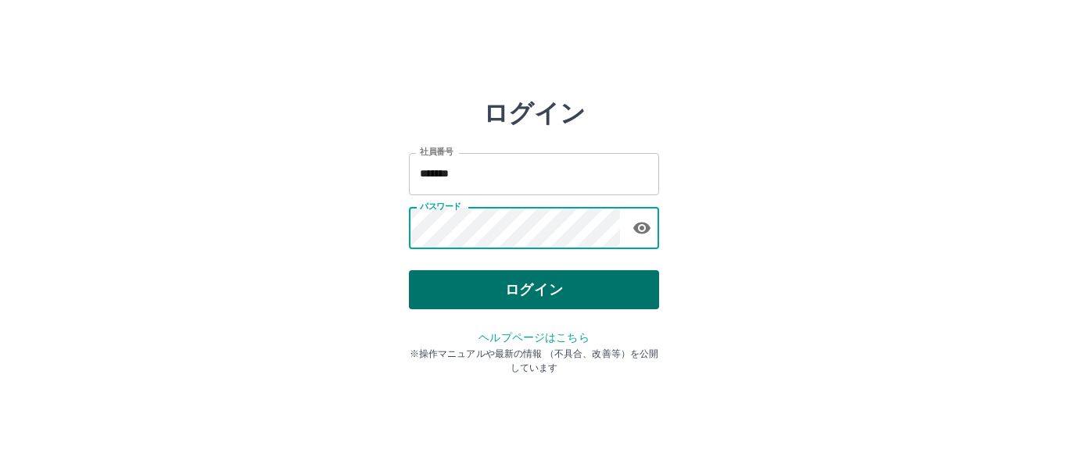 This screenshot has height=474, width=1068. What do you see at coordinates (534, 290) in the screenshot?
I see `button: ログイン` at bounding box center [534, 290].